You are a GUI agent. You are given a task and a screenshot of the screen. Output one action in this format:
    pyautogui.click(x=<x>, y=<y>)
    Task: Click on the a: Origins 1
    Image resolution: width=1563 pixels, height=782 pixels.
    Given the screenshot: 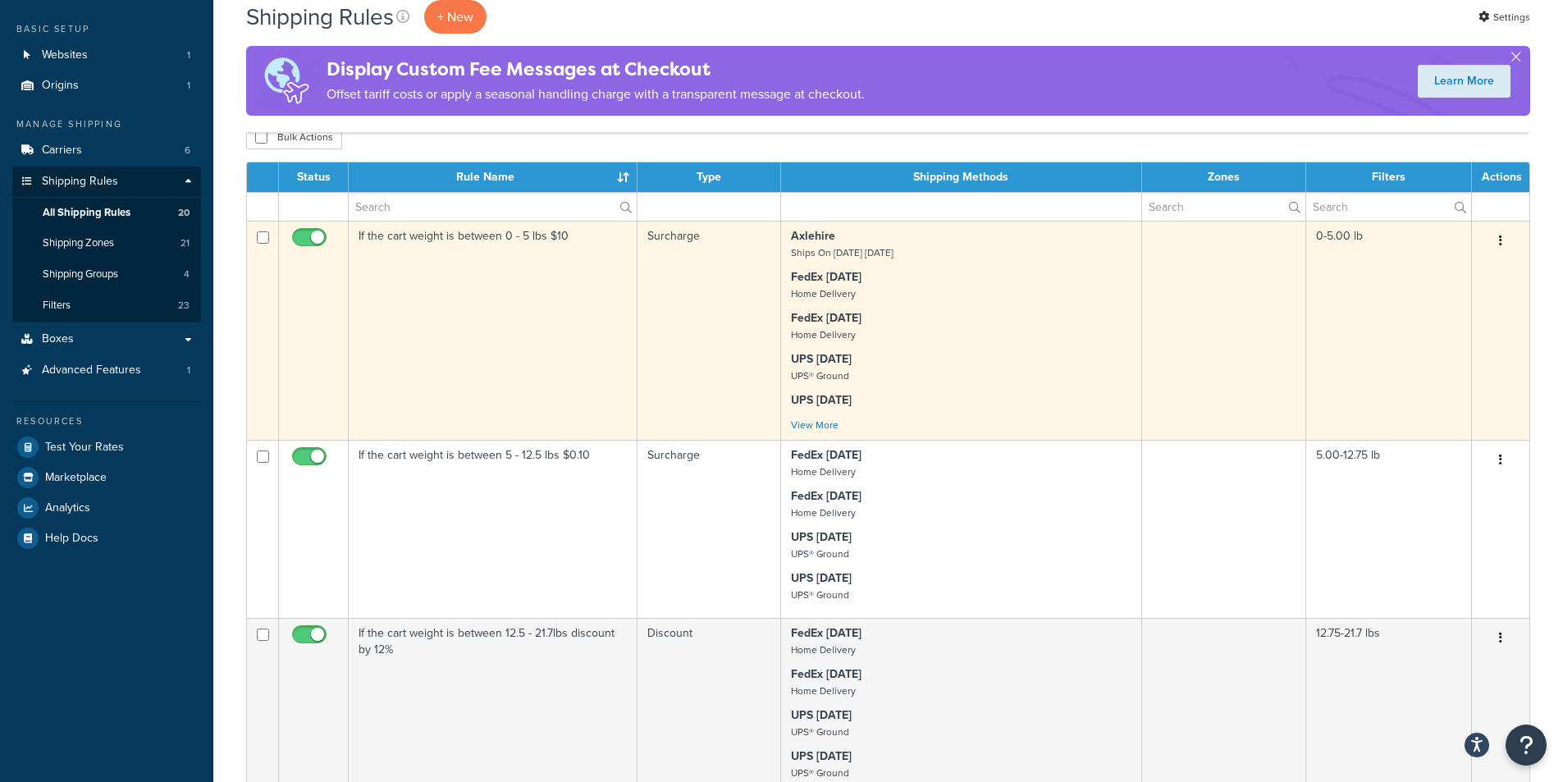 What is the action you would take?
    pyautogui.click(x=107, y=85)
    